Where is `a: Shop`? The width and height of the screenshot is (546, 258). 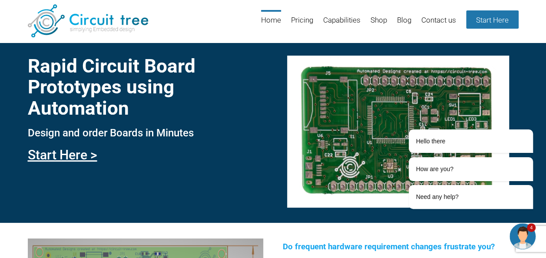 a: Shop is located at coordinates (378, 24).